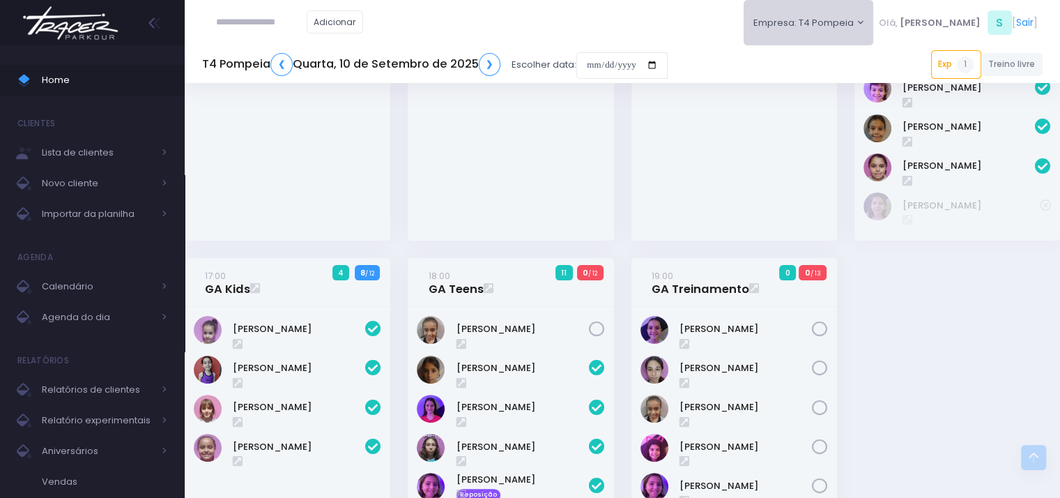 The height and width of the screenshot is (498, 1060). Describe the element at coordinates (98, 287) in the screenshot. I see `span: Calendário` at that location.